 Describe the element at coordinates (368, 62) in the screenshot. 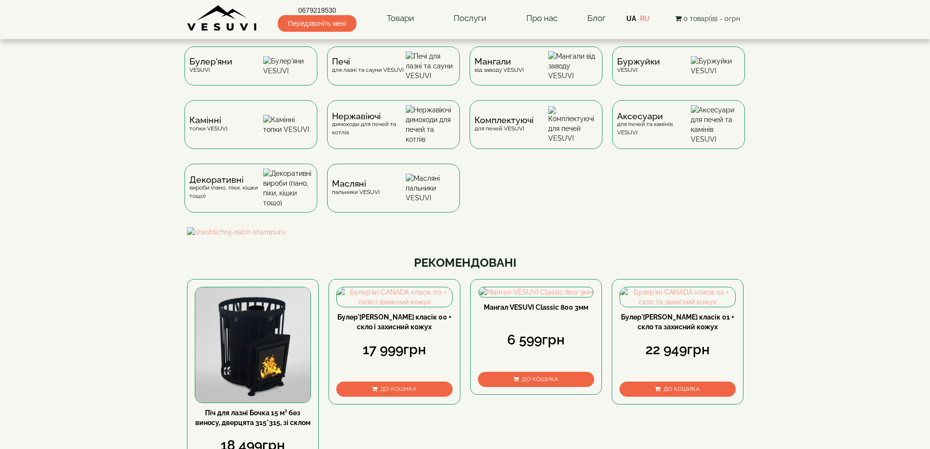

I see `span: Печі` at that location.